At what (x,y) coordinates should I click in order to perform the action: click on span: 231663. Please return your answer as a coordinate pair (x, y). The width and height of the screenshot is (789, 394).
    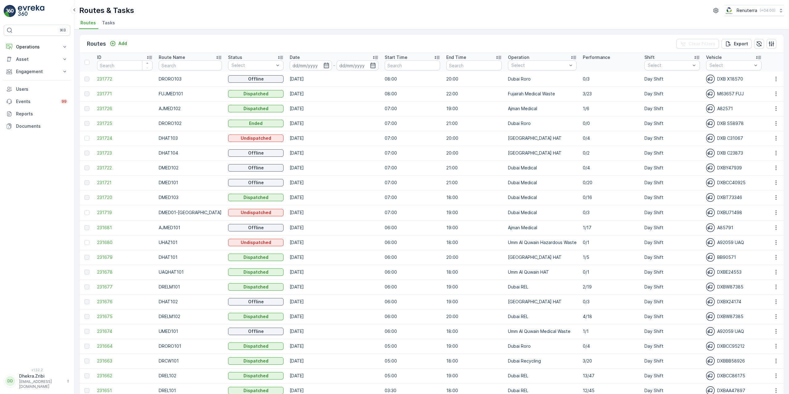
    Looking at the image, I should click on (125, 361).